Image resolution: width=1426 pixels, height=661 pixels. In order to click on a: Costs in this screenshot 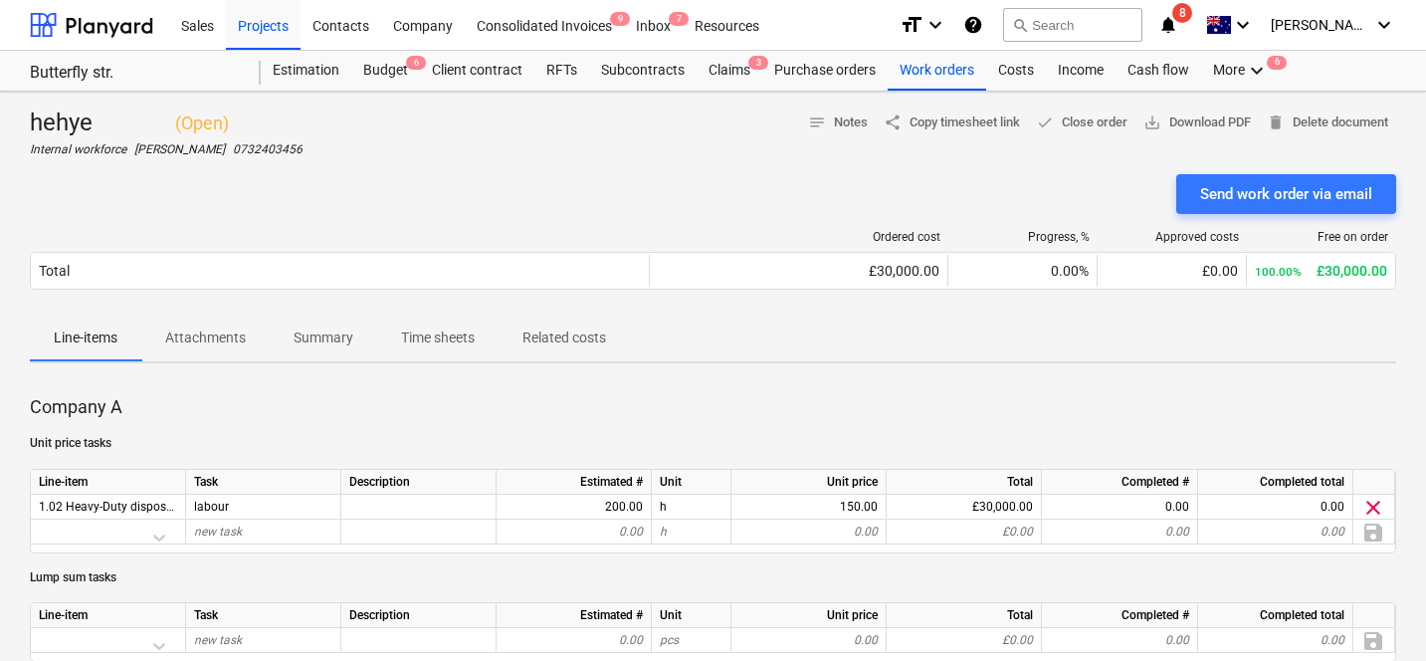, I will do `click(1016, 71)`.